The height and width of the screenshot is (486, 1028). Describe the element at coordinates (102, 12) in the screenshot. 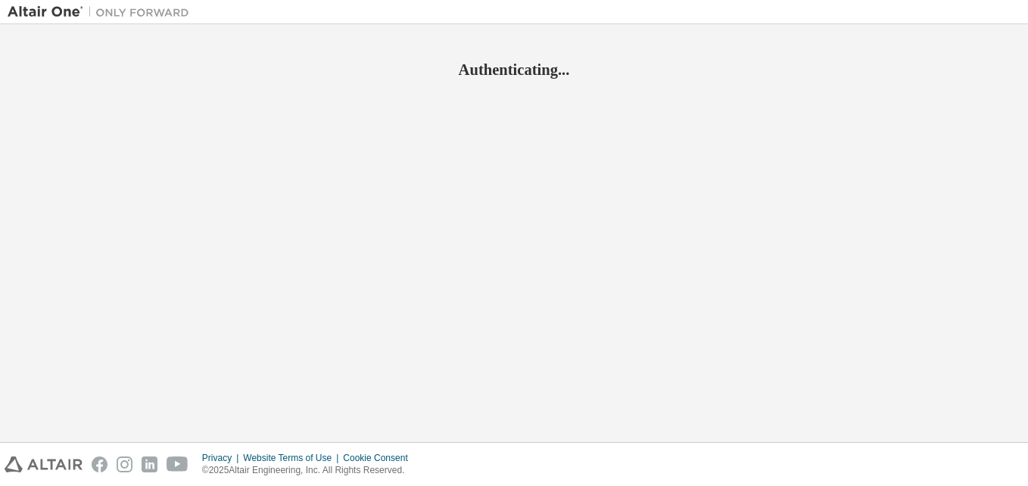

I see `img: Altair One` at that location.